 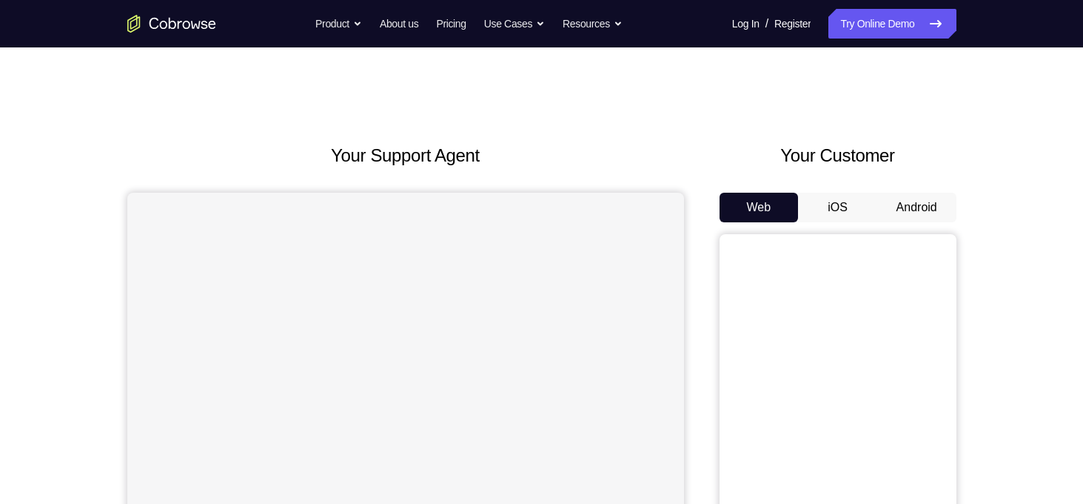 What do you see at coordinates (746, 24) in the screenshot?
I see `a: Log In` at bounding box center [746, 24].